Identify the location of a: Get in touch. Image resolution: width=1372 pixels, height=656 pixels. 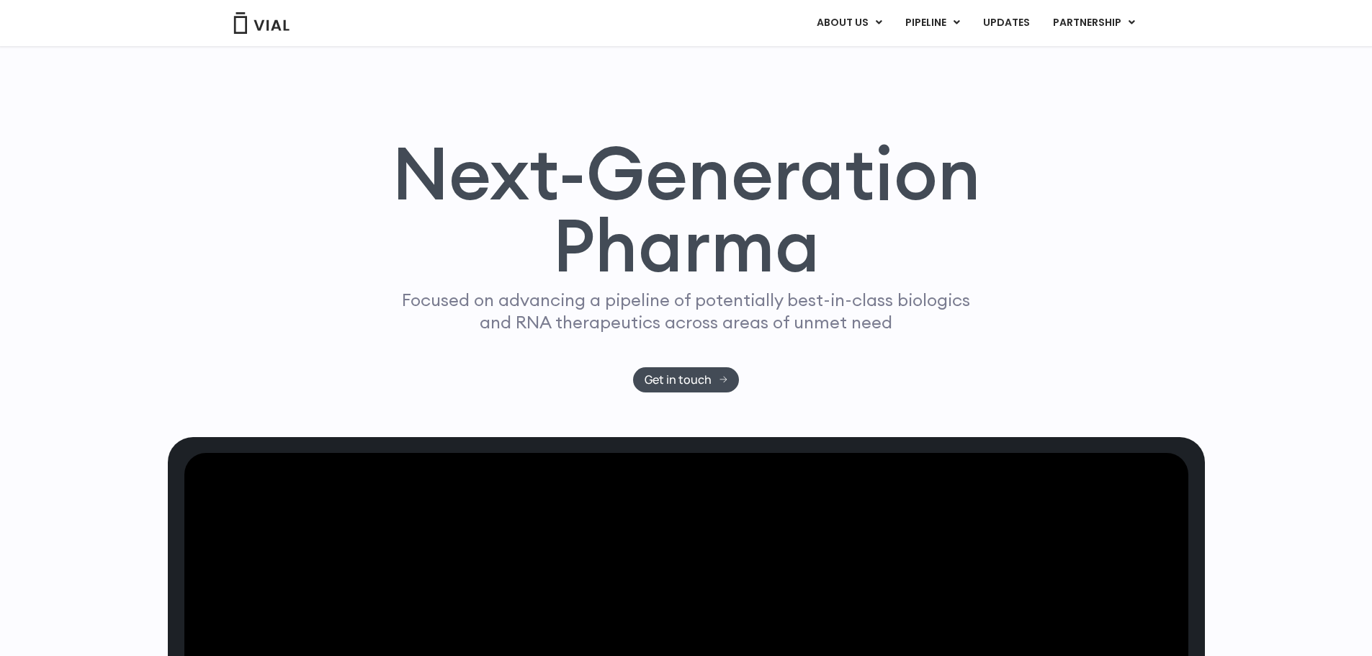
(685, 379).